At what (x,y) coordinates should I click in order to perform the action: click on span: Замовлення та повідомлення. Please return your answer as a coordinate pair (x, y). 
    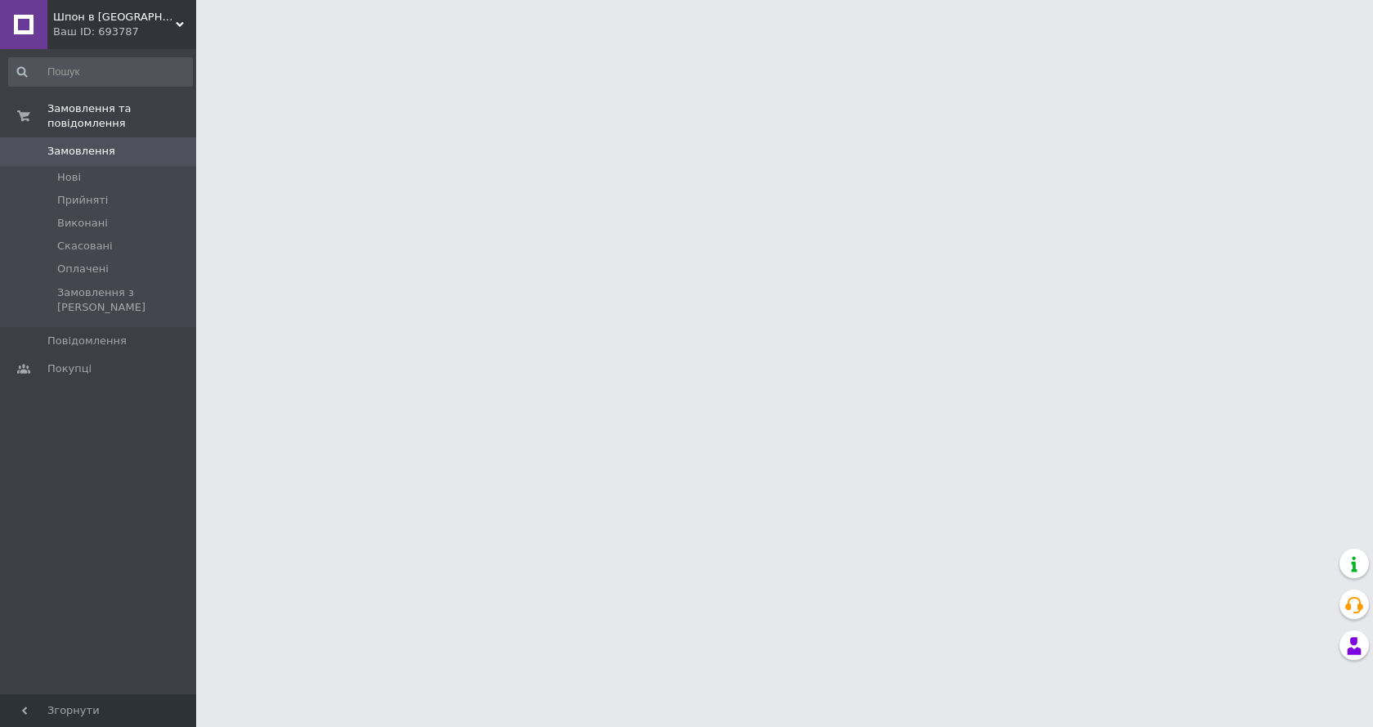
    Looking at the image, I should click on (122, 116).